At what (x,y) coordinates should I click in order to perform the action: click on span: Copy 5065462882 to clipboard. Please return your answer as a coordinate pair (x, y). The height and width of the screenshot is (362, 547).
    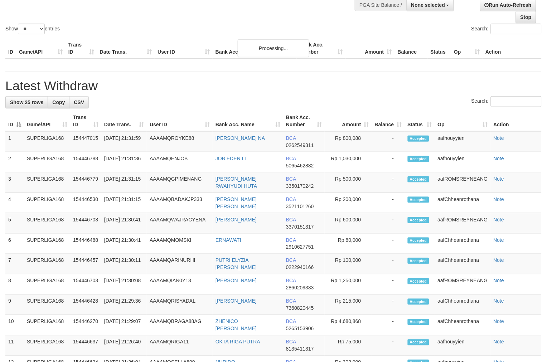
    Looking at the image, I should click on (300, 166).